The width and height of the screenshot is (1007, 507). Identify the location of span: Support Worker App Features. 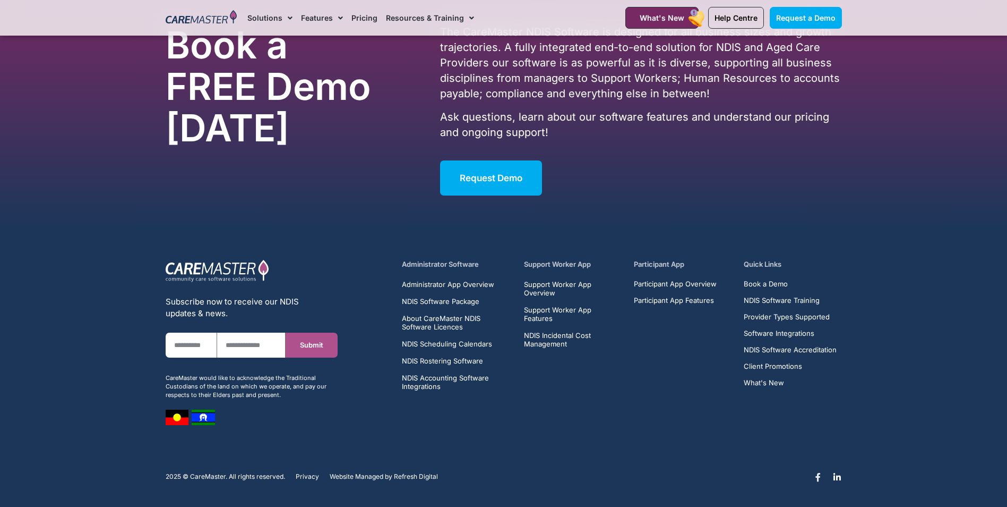
(573, 314).